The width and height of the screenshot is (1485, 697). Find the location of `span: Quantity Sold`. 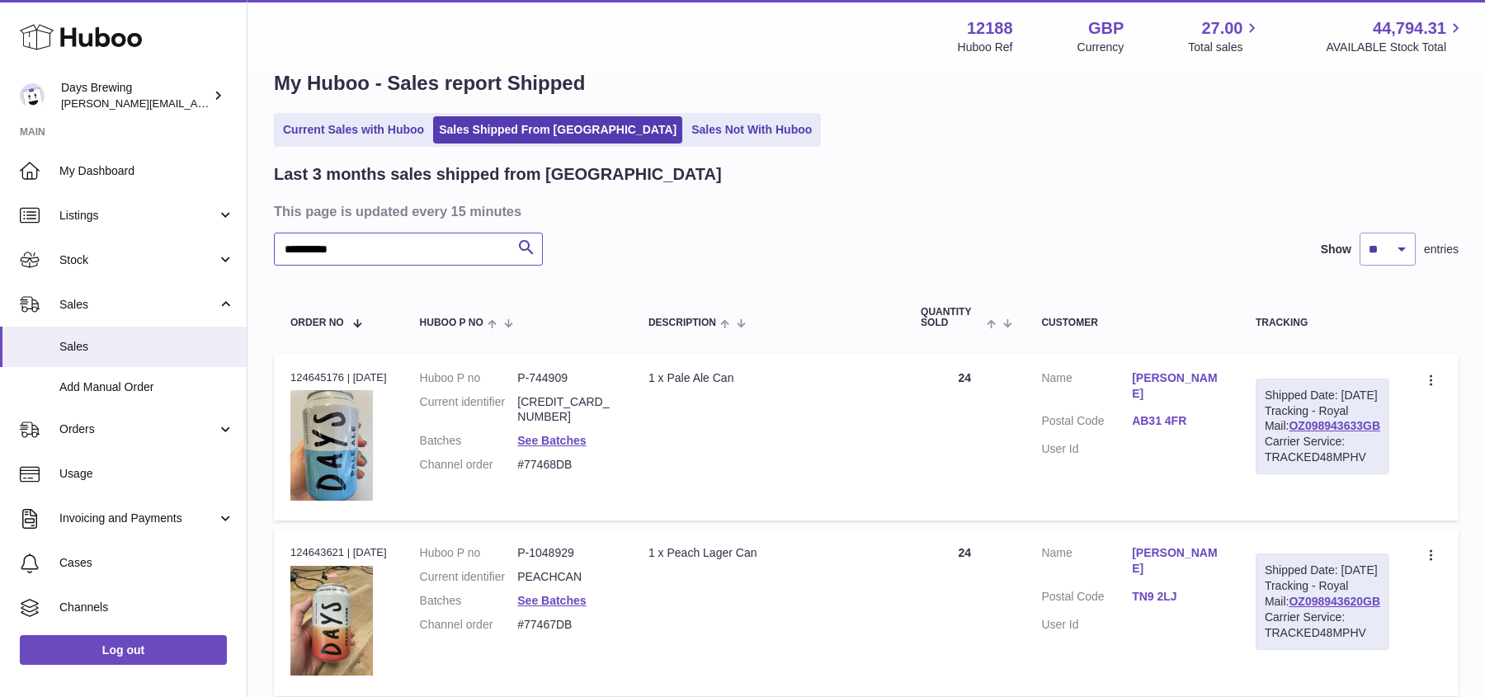

span: Quantity Sold is located at coordinates (951, 318).